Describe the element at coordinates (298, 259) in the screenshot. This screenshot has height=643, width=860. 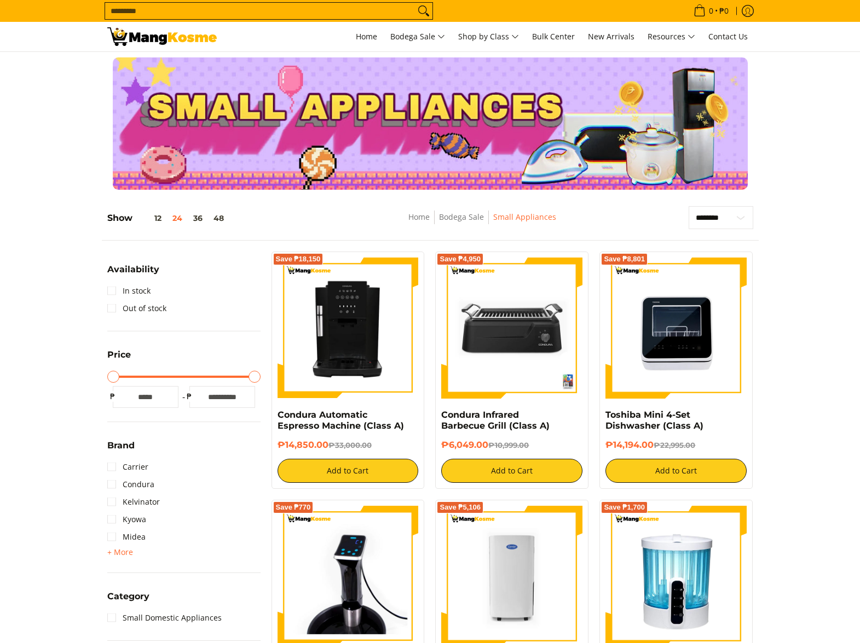
I see `span: Save ₱18,150` at that location.